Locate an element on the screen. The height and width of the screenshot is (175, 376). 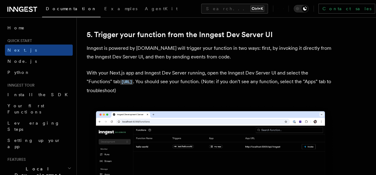
a: Leveraging Steps is located at coordinates (39, 126).